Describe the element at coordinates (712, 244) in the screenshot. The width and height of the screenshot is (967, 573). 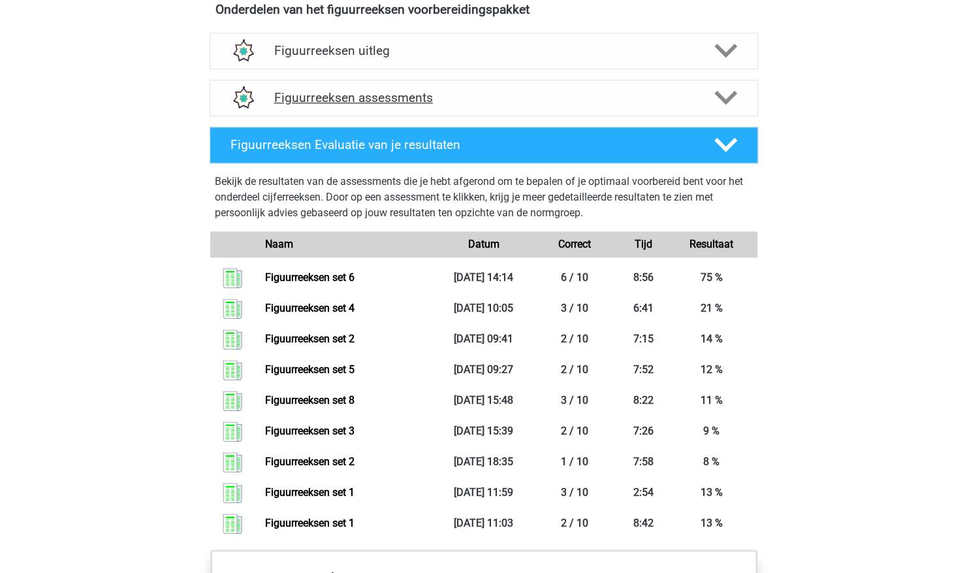
I see `div: Resultaat` at that location.